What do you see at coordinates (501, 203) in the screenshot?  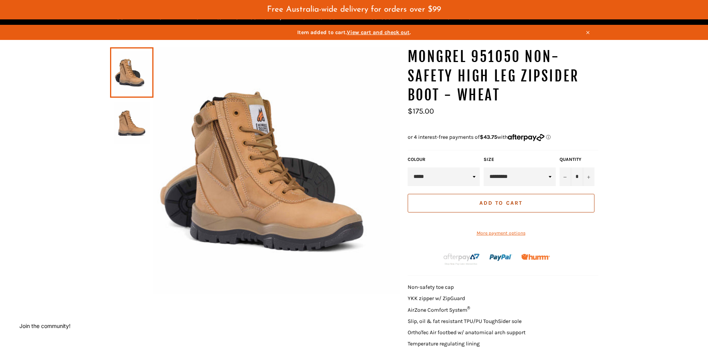 I see `button: Add to Cart` at bounding box center [501, 203].